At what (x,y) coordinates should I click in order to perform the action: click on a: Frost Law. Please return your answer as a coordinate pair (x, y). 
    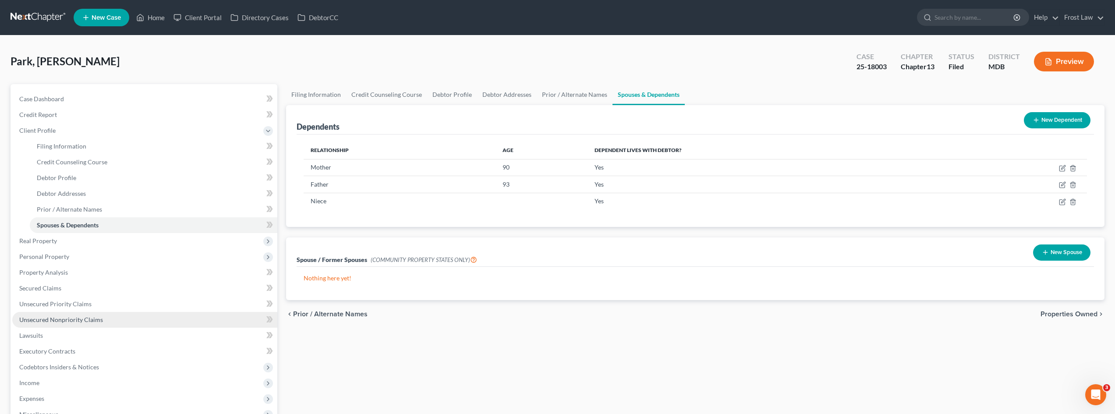
    Looking at the image, I should click on (1082, 18).